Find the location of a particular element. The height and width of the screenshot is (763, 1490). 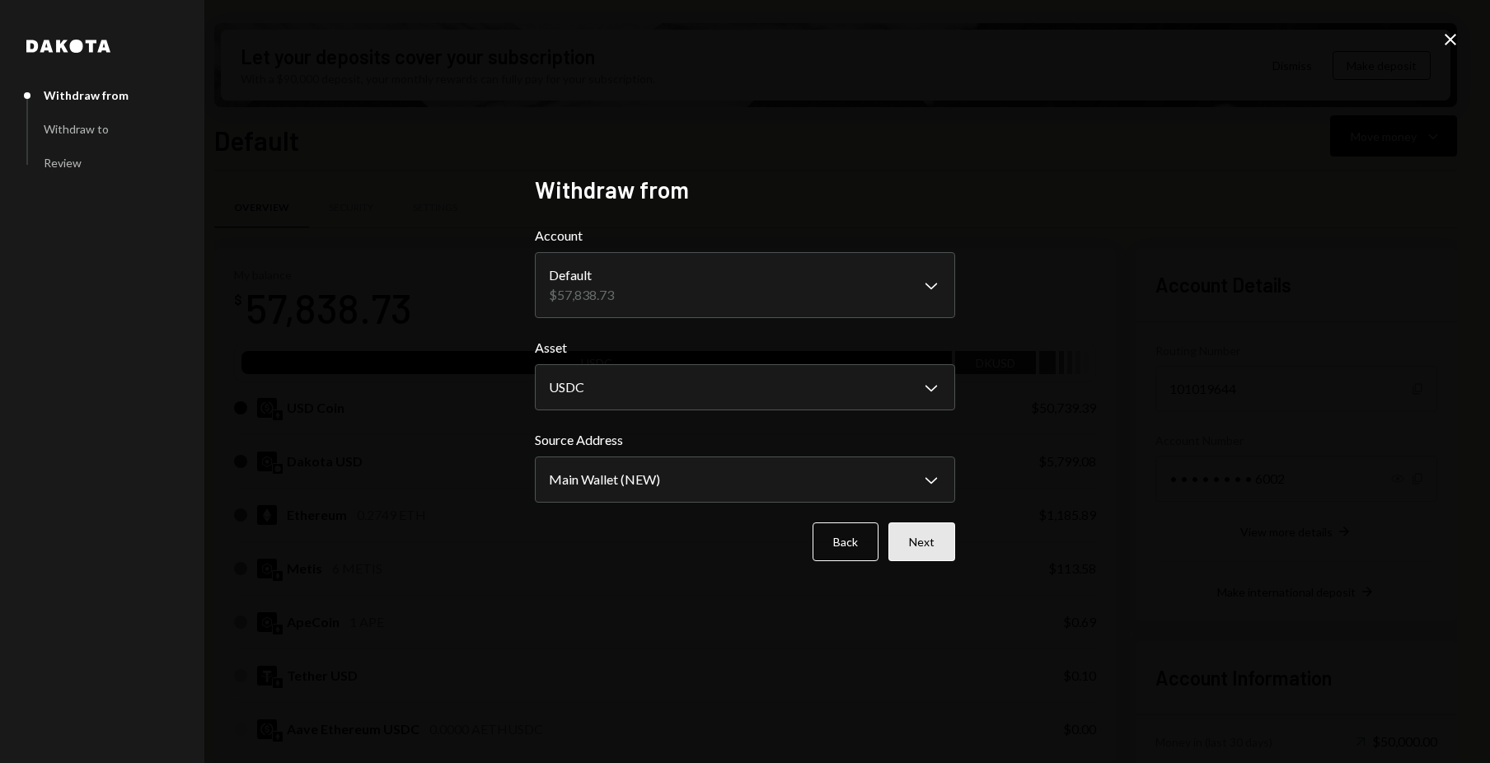

div: Withdraw from is located at coordinates (86, 95).